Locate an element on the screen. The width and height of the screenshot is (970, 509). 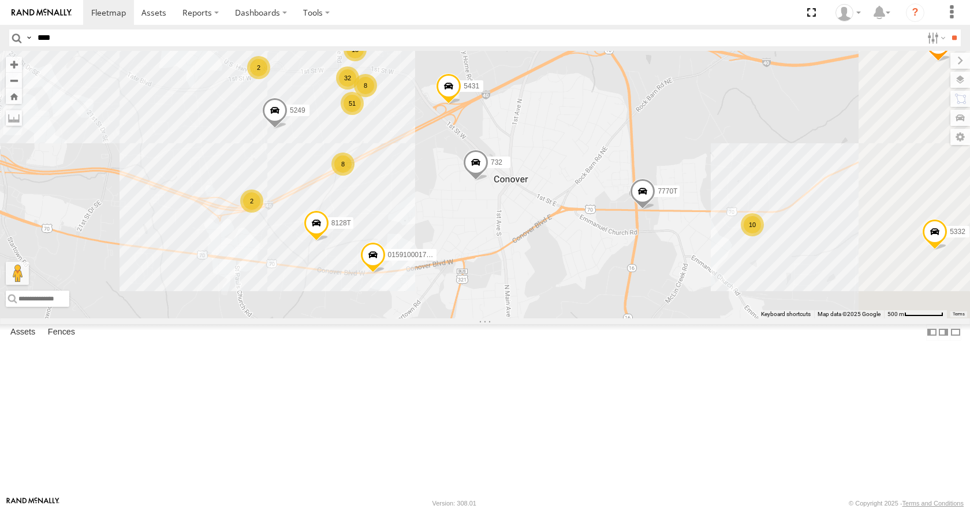
button: Map Scale: 500 m per 64 pixels is located at coordinates (916, 314).